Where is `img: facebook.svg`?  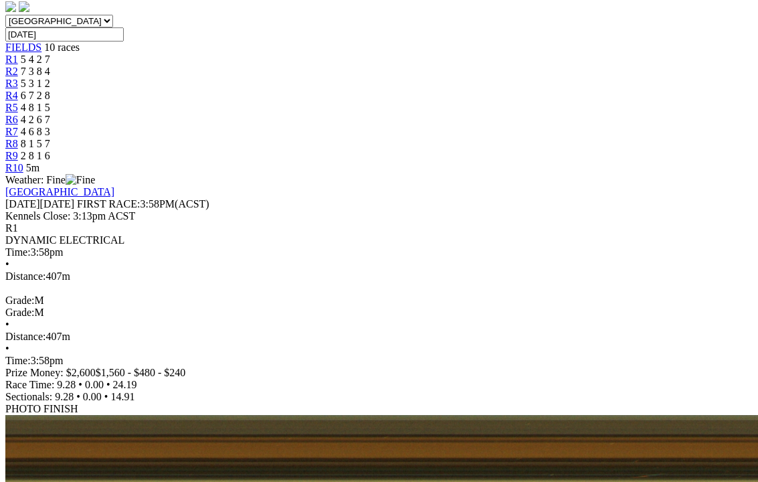 img: facebook.svg is located at coordinates (11, 7).